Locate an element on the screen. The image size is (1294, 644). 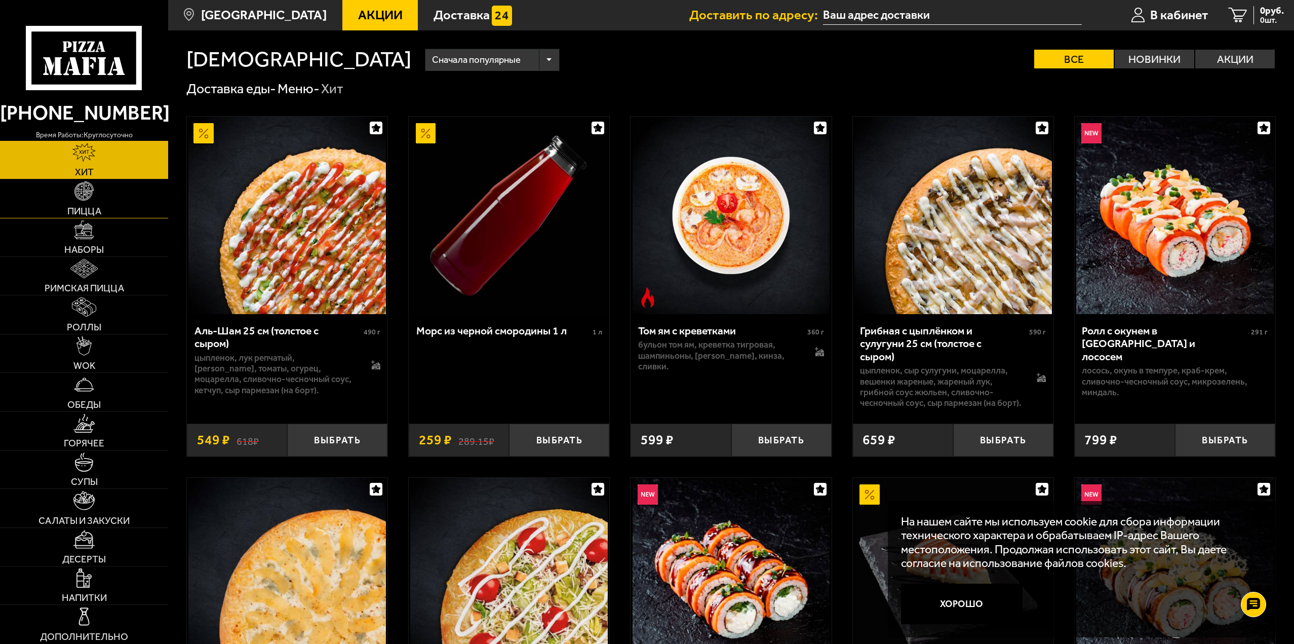
span: 291 г is located at coordinates (1259, 332).